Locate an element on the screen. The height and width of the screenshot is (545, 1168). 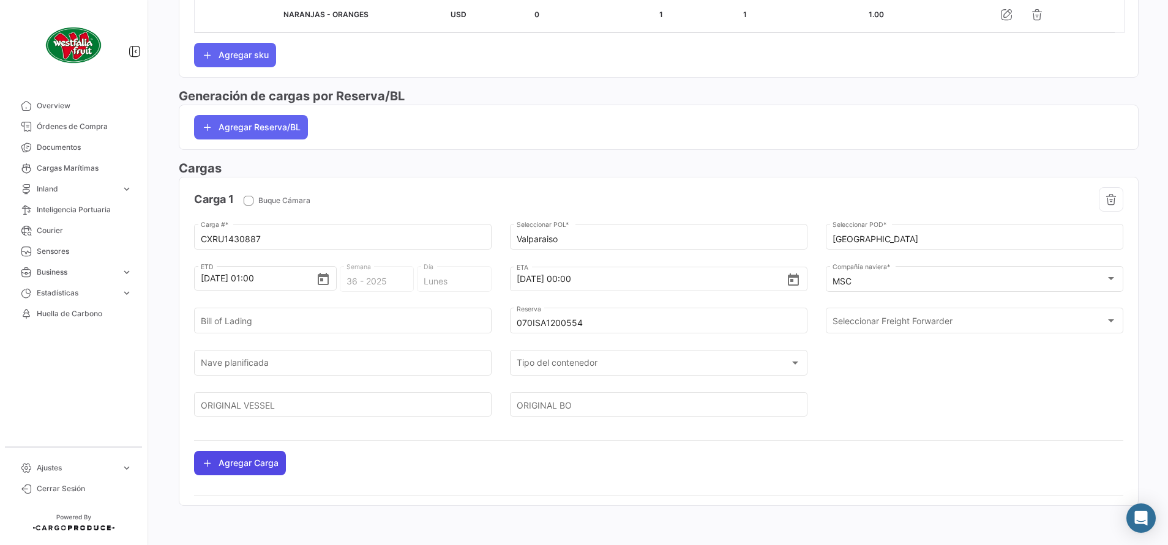
h4: Carga 1 is located at coordinates (214, 200).